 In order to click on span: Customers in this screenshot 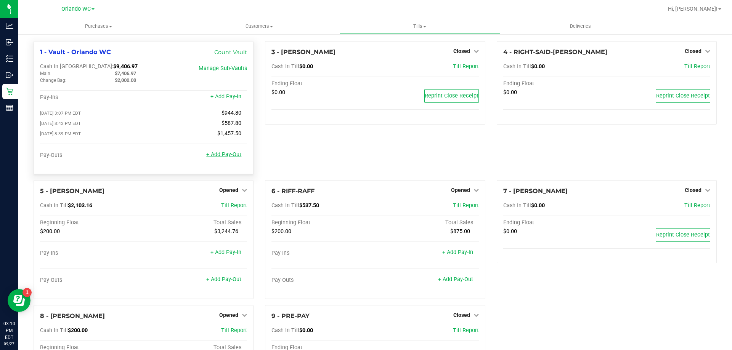, I will do `click(259, 26)`.